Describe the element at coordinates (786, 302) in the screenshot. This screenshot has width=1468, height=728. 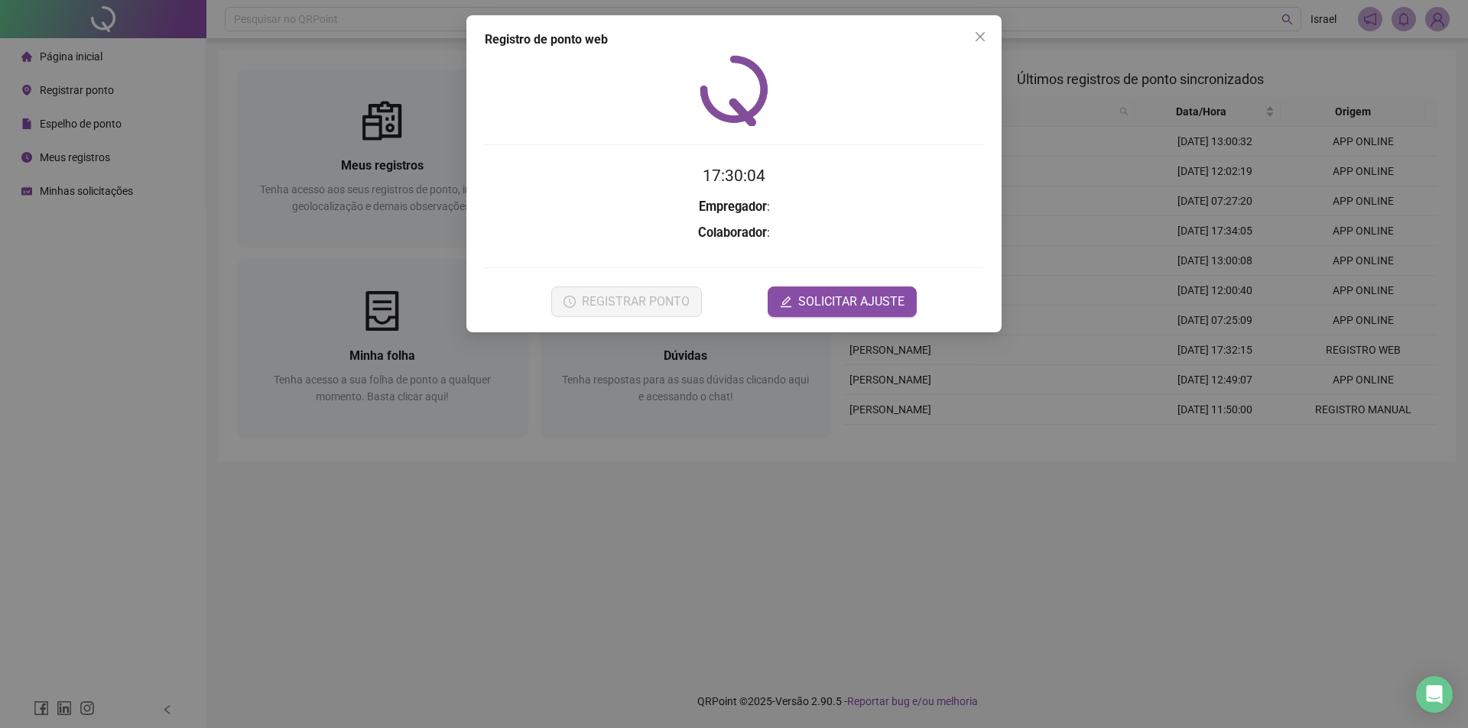
I see `span: edit` at that location.